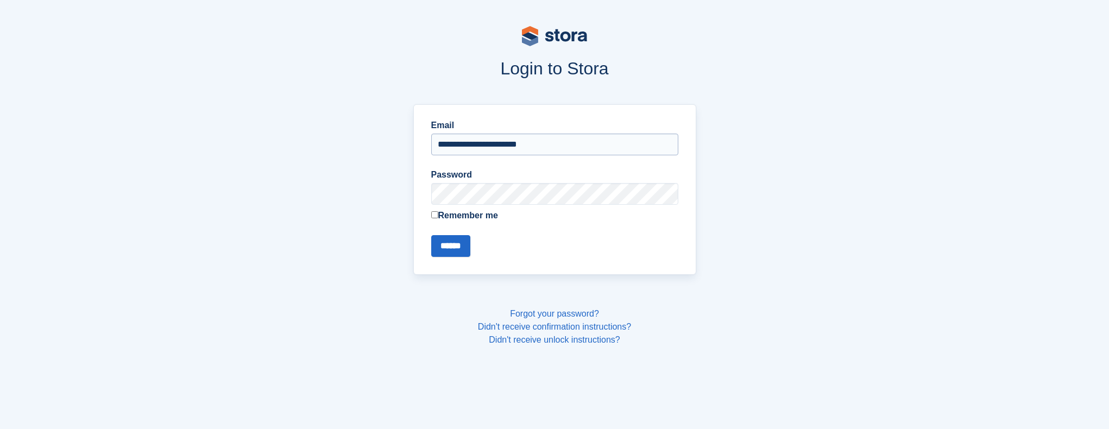 The image size is (1109, 429). What do you see at coordinates (554, 313) in the screenshot?
I see `a: Forgot your password?` at bounding box center [554, 313].